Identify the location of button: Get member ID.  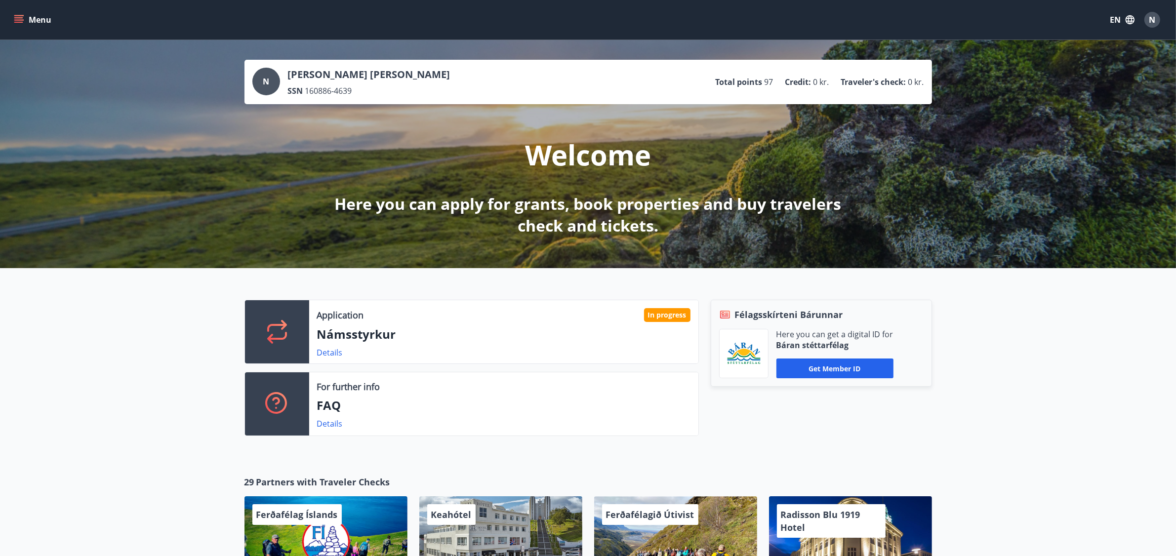
(835, 369).